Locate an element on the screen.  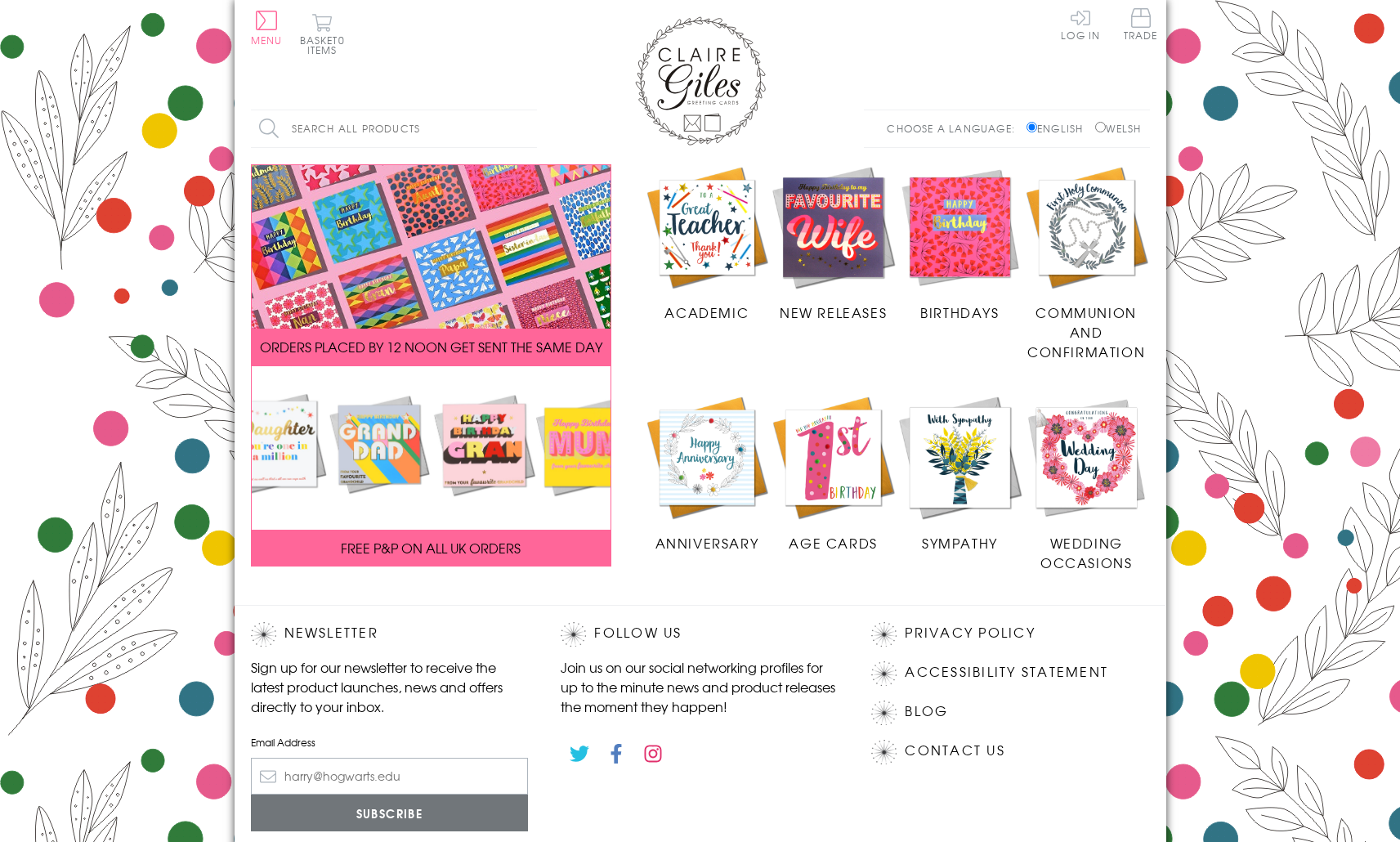
label: Email Address is located at coordinates (390, 742).